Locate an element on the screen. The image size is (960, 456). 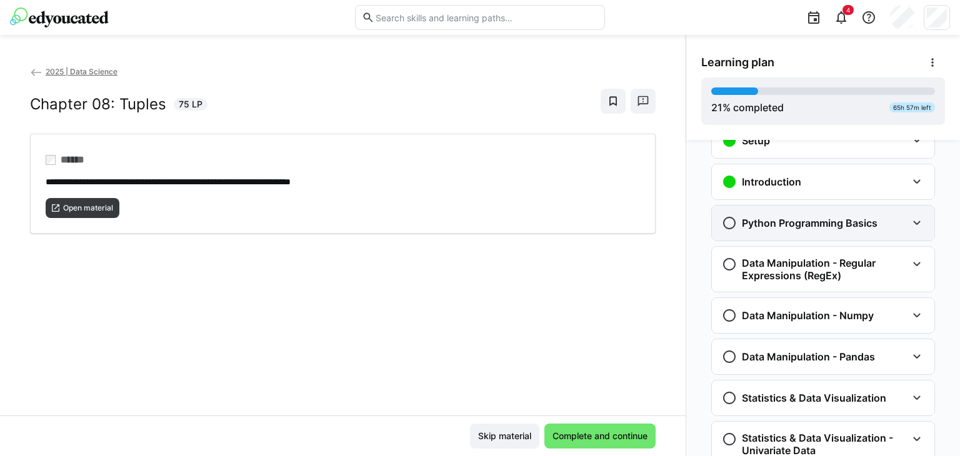
span: 4 is located at coordinates (849, 10).